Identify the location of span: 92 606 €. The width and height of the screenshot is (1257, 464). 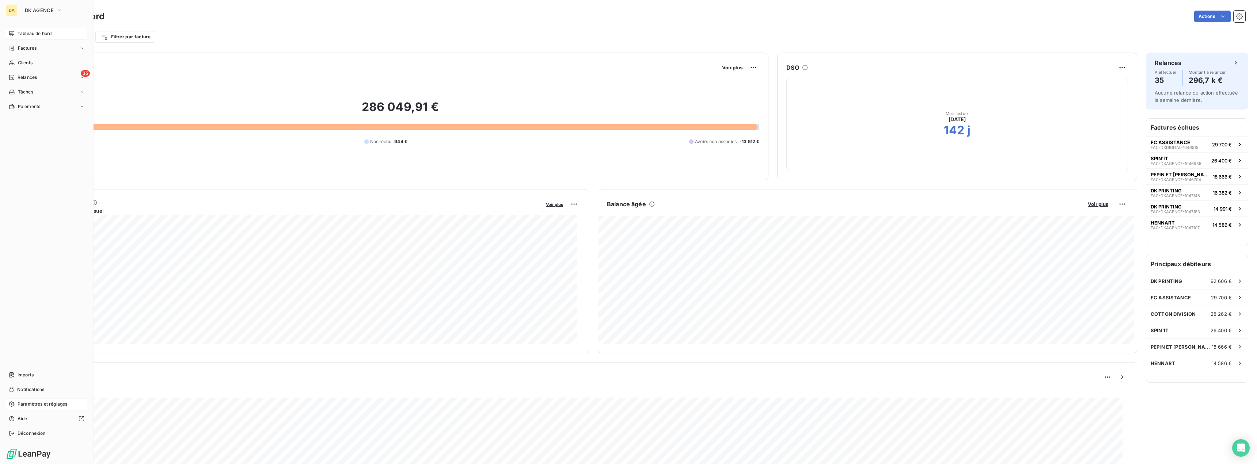
(1221, 281).